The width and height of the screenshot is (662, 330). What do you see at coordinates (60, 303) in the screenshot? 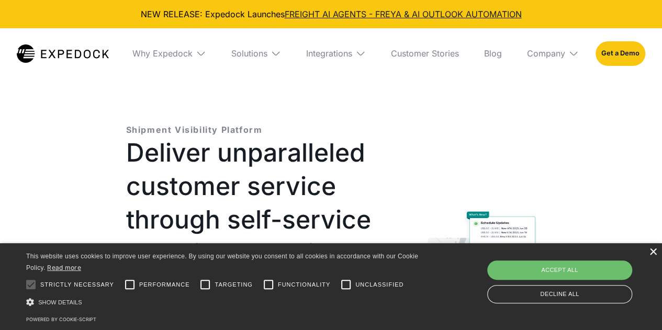
I see `span: Show details` at bounding box center [60, 303].